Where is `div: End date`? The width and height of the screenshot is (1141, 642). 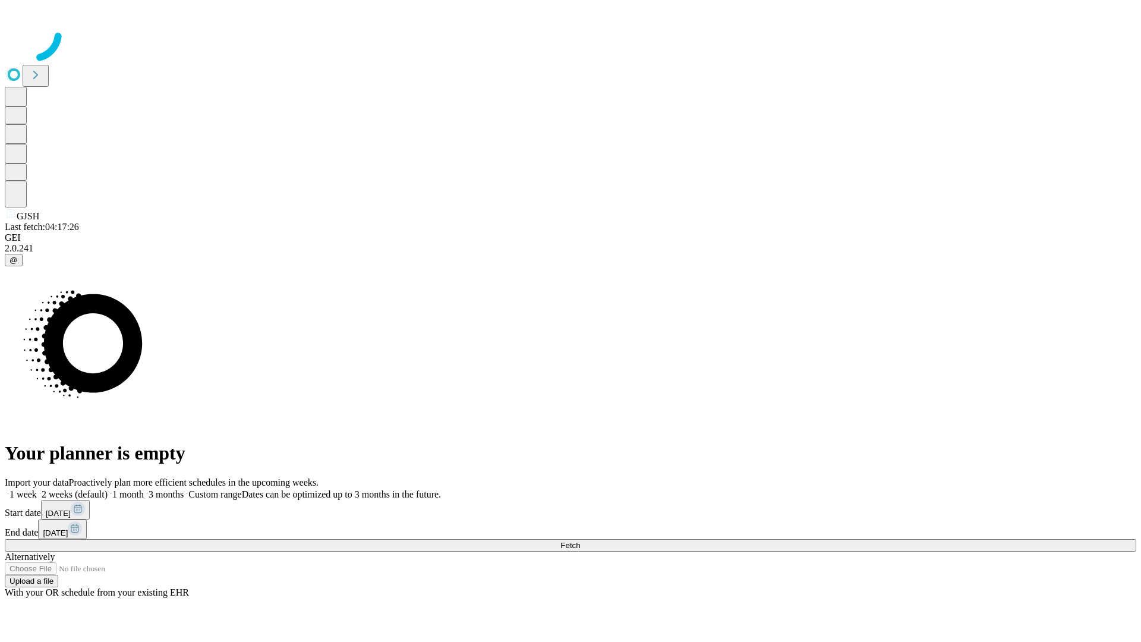
div: End date is located at coordinates (570, 529).